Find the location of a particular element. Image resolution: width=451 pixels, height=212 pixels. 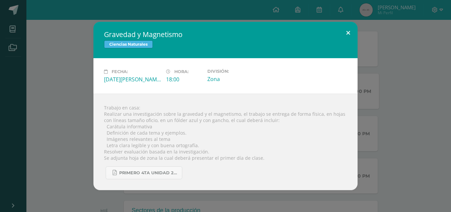

div: Trabajo en casa: Realizar una investigación sobre la gravedad y el magnetismo, el trabajo se entr... is located at coordinates (225, 142).